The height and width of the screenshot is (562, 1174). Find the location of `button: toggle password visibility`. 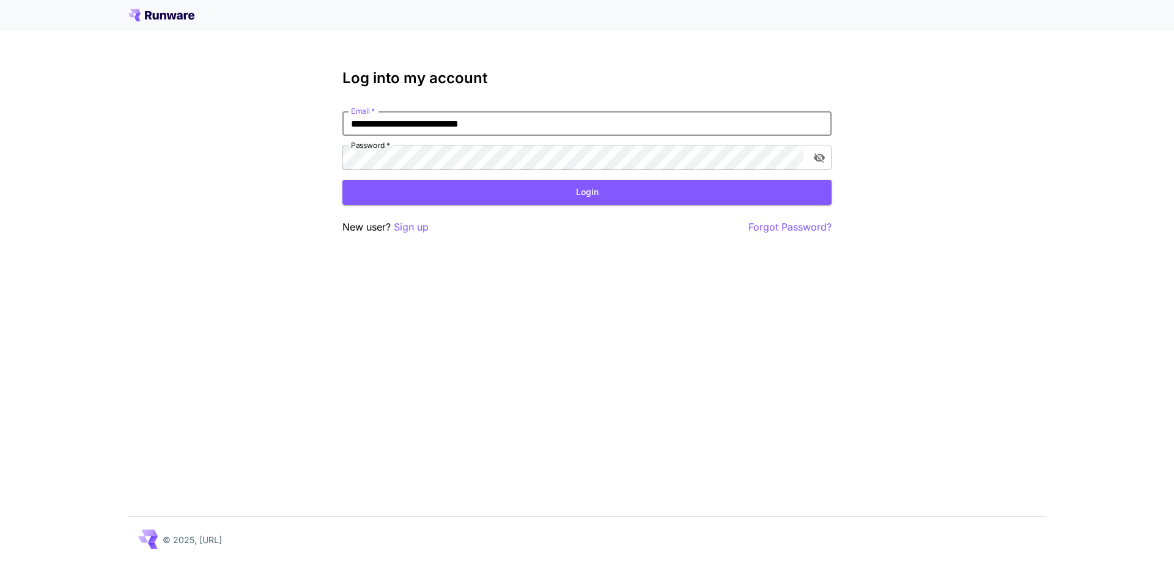

button: toggle password visibility is located at coordinates (819, 158).